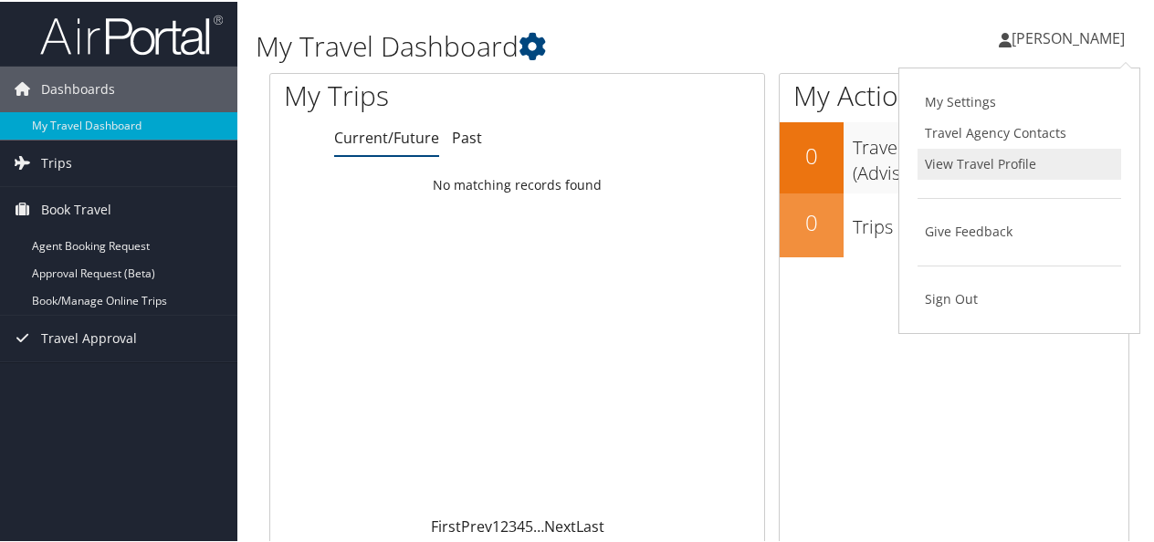 The image size is (1154, 542). What do you see at coordinates (89, 337) in the screenshot?
I see `span: Travel Approval` at bounding box center [89, 337].